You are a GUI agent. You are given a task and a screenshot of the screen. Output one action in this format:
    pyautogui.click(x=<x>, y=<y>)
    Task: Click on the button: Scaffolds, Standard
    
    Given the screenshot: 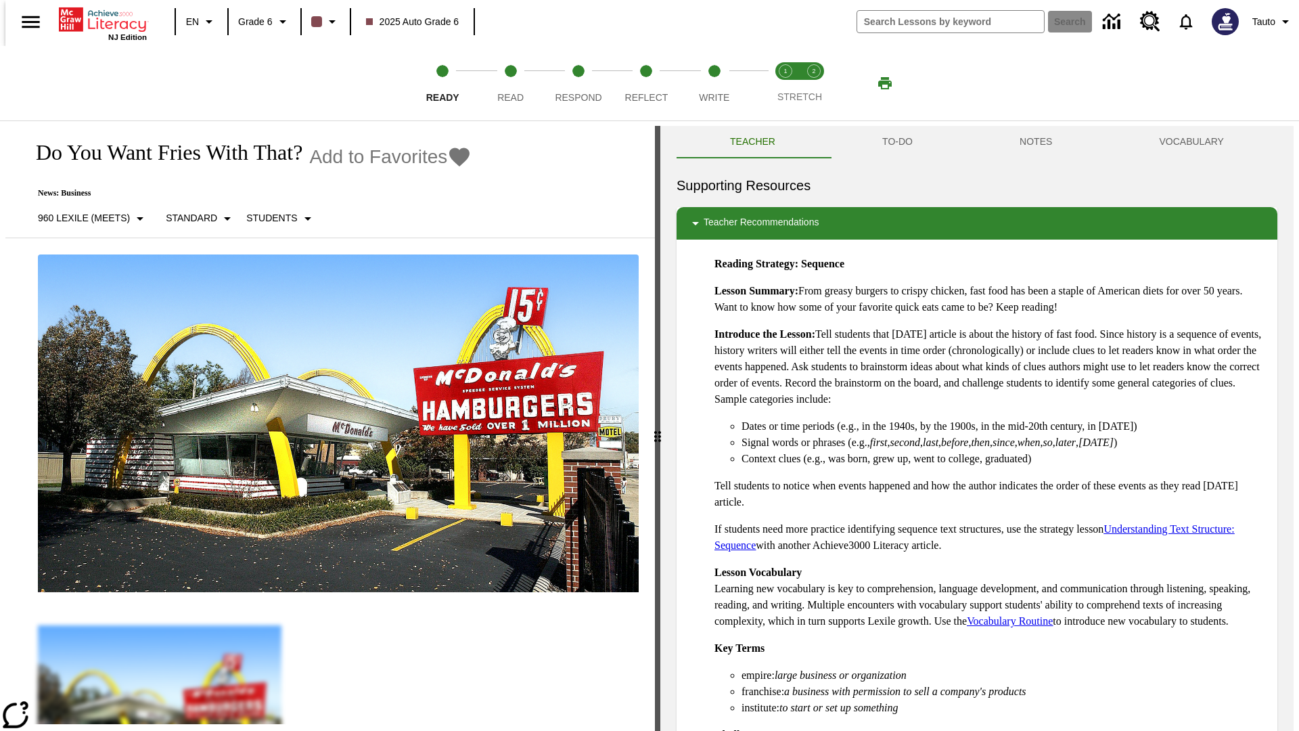 What is the action you would take?
    pyautogui.click(x=200, y=219)
    